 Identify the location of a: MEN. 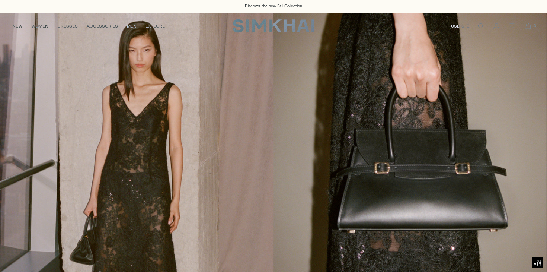
(132, 26).